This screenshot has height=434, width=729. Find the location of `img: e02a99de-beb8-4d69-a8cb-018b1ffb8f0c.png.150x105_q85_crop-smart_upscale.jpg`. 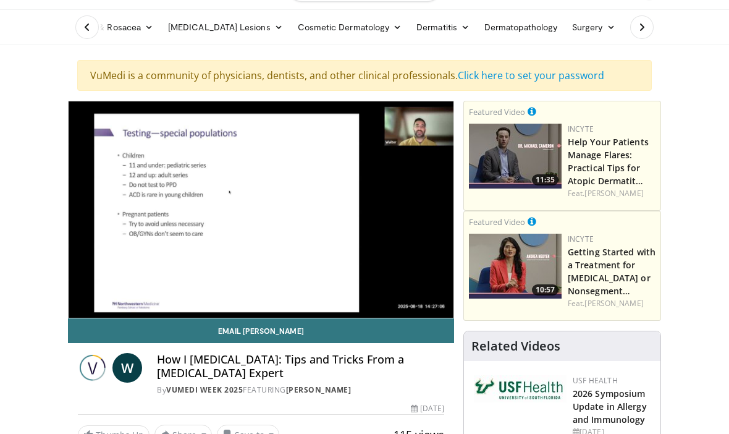

img: e02a99de-beb8-4d69-a8cb-018b1ffb8f0c.png.150x105_q85_crop-smart_upscale.jpg is located at coordinates (516, 266).